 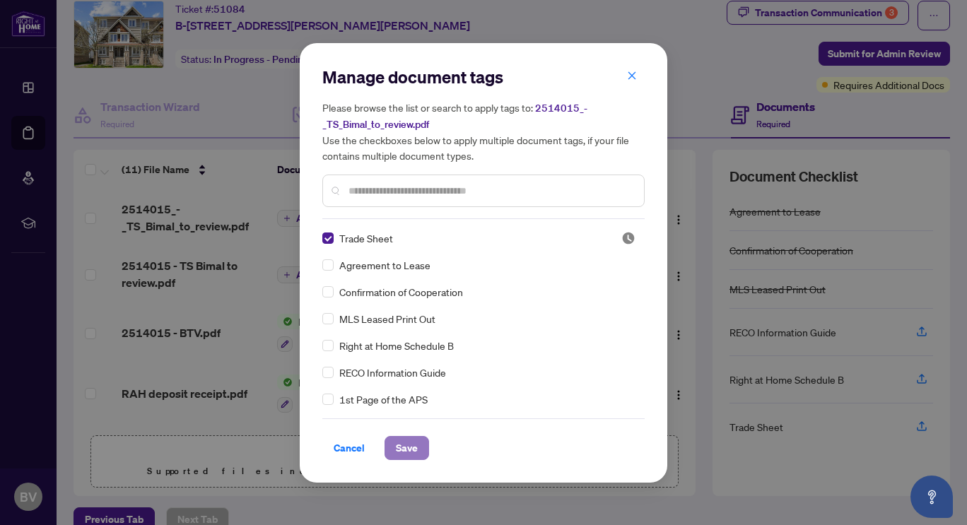 I want to click on span: Confirmation of Cooperation, so click(x=401, y=292).